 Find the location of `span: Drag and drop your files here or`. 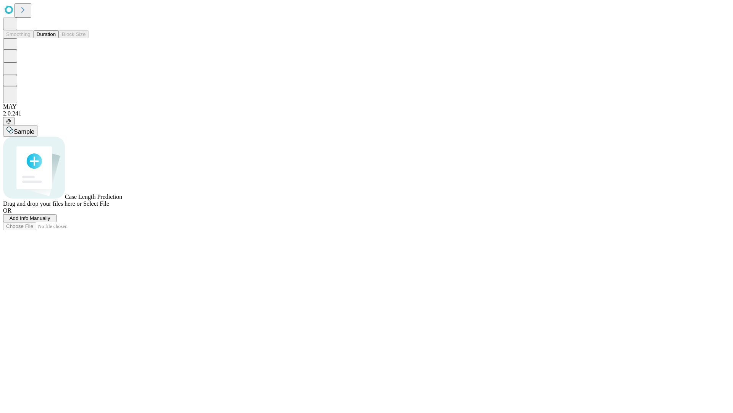

span: Drag and drop your files here or is located at coordinates (42, 203).